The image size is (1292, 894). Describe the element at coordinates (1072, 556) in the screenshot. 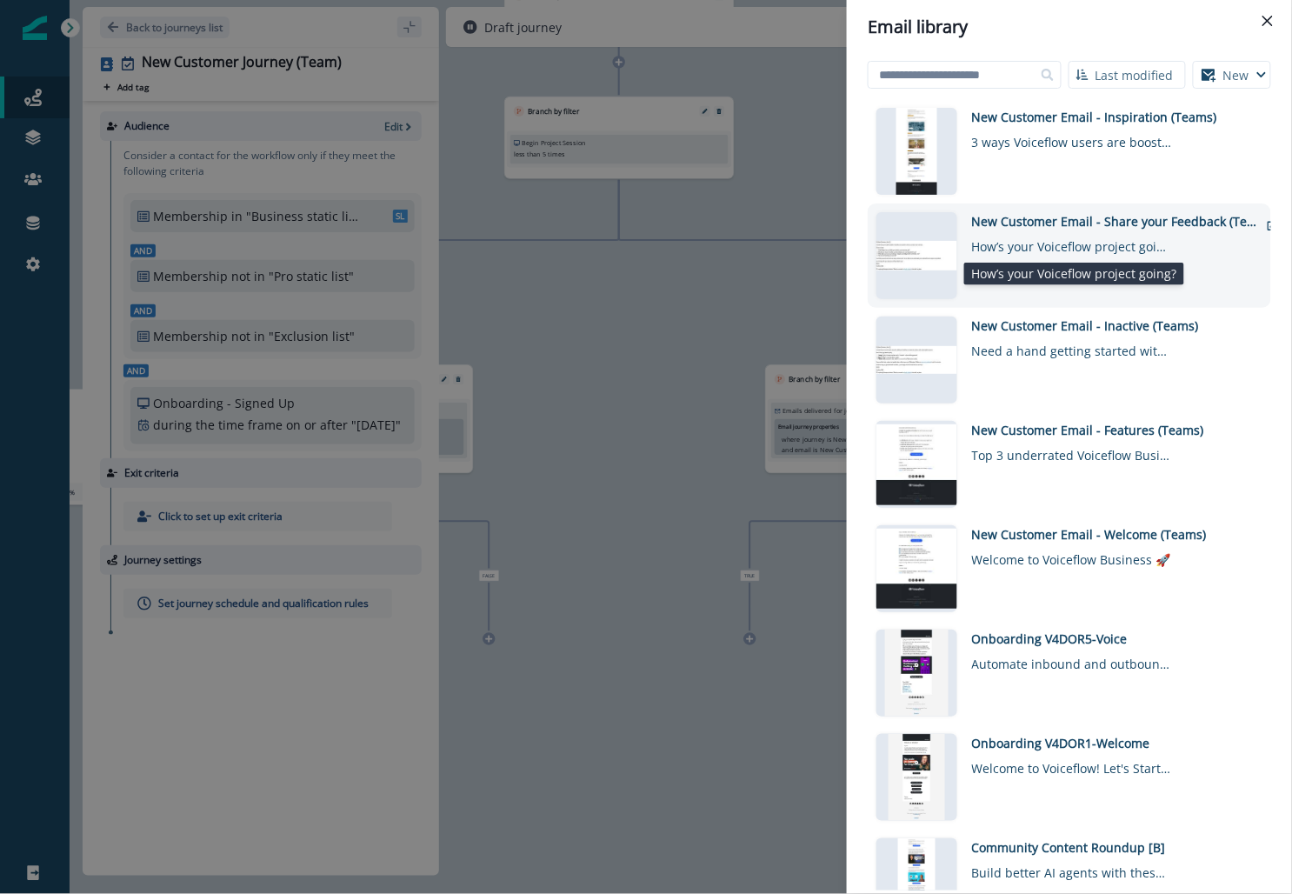

I see `div: Welcome to Voiceflow Business 🚀` at that location.